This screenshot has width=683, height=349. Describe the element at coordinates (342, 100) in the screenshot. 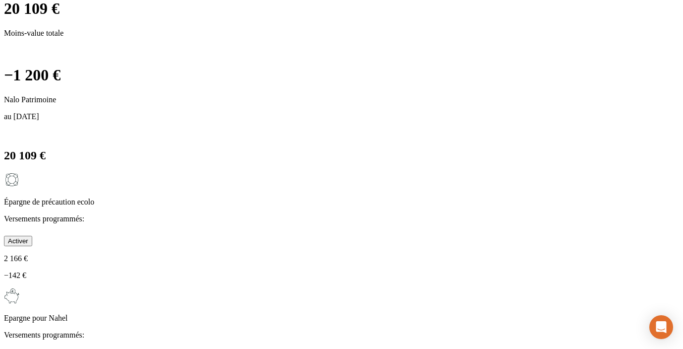

I see `p: Nalo Patrimoine` at that location.